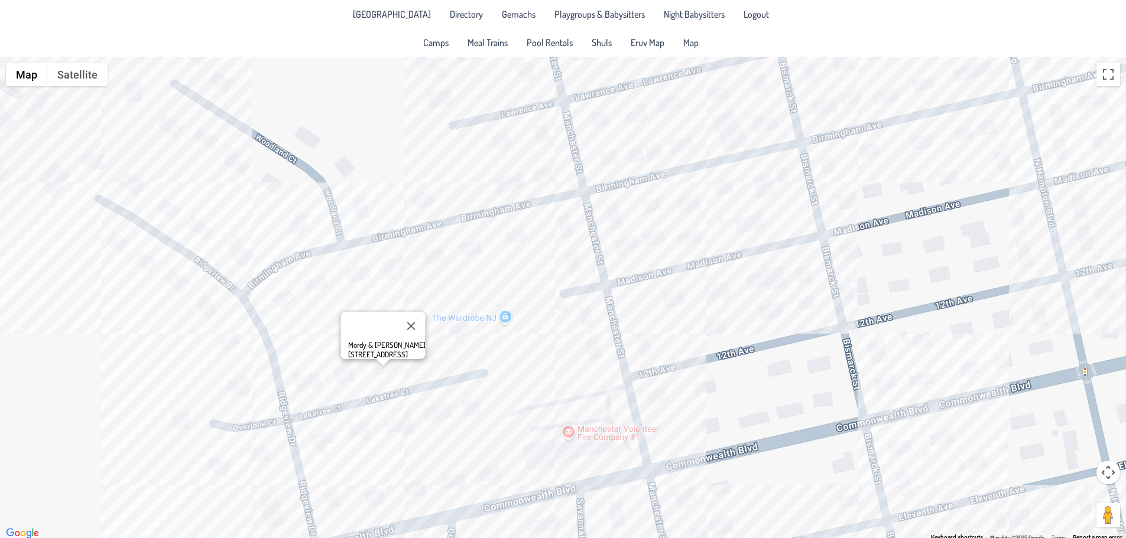  Describe the element at coordinates (488, 43) in the screenshot. I see `li: Meal Trains` at that location.